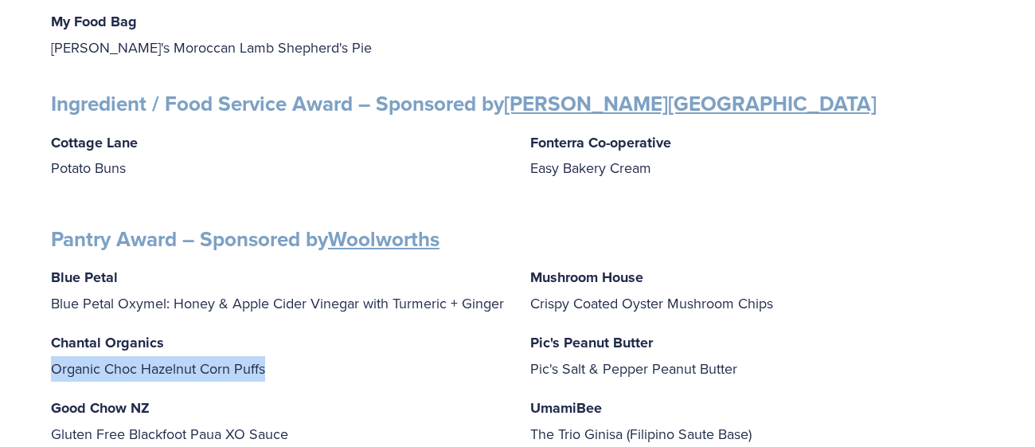 The width and height of the screenshot is (1035, 447). Describe the element at coordinates (384, 239) in the screenshot. I see `a: Woolworths` at that location.